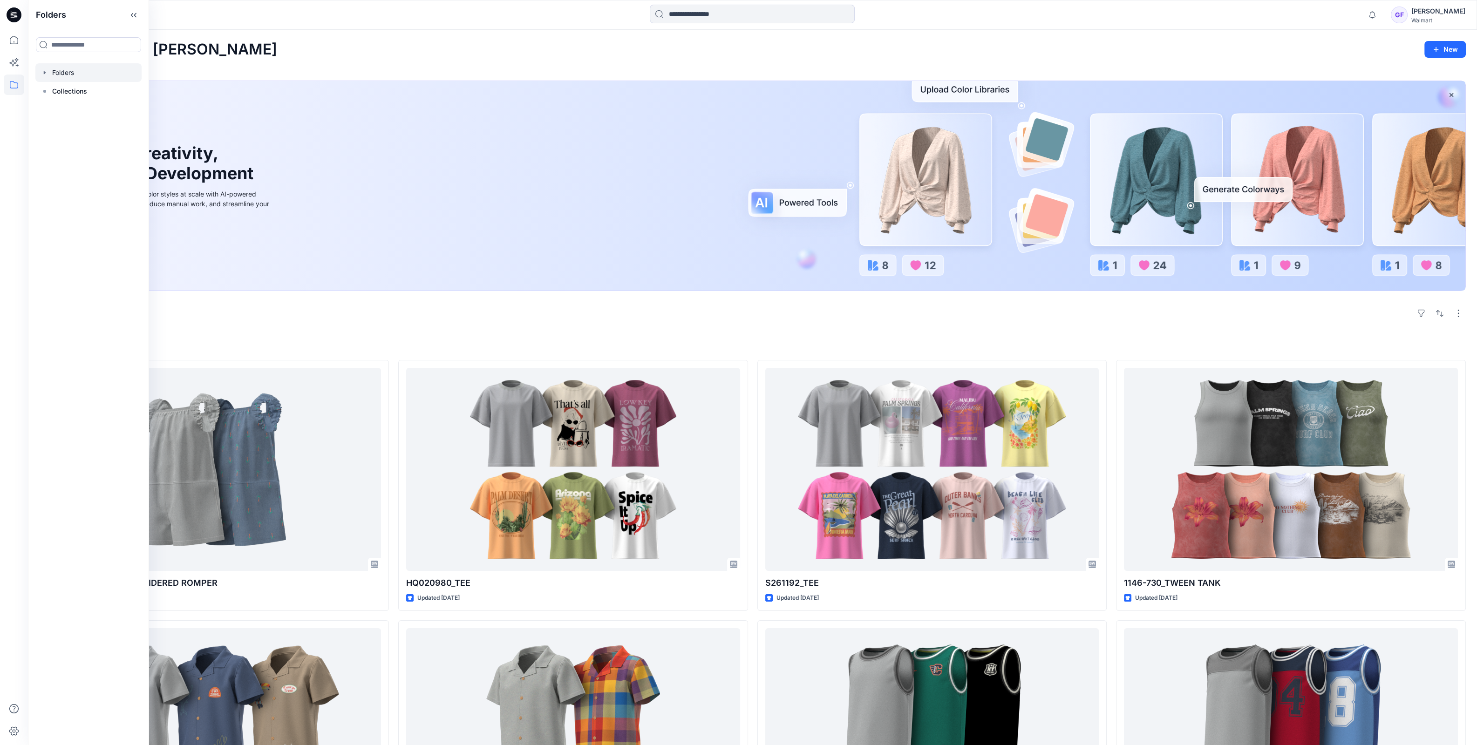 The width and height of the screenshot is (1477, 745). I want to click on a: 1341-742_DENIM EMBROIDERED ROMPER, so click(214, 469).